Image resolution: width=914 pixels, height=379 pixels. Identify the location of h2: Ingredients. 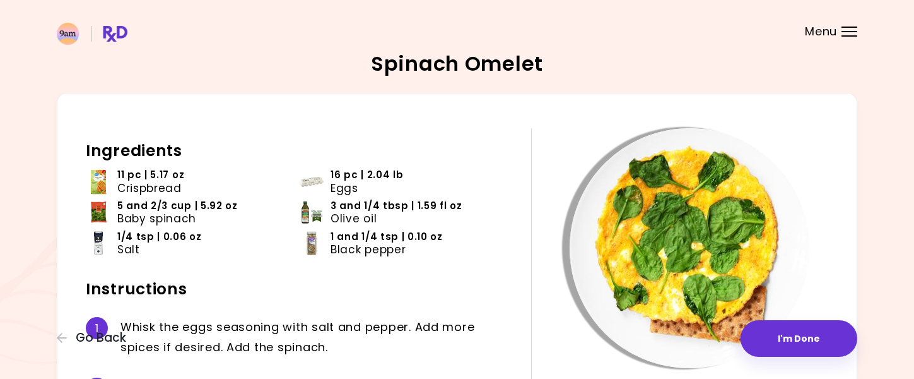
(299, 151).